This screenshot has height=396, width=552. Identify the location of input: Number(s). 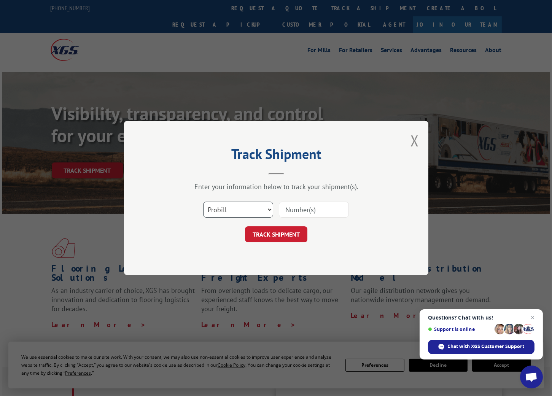
(314, 210).